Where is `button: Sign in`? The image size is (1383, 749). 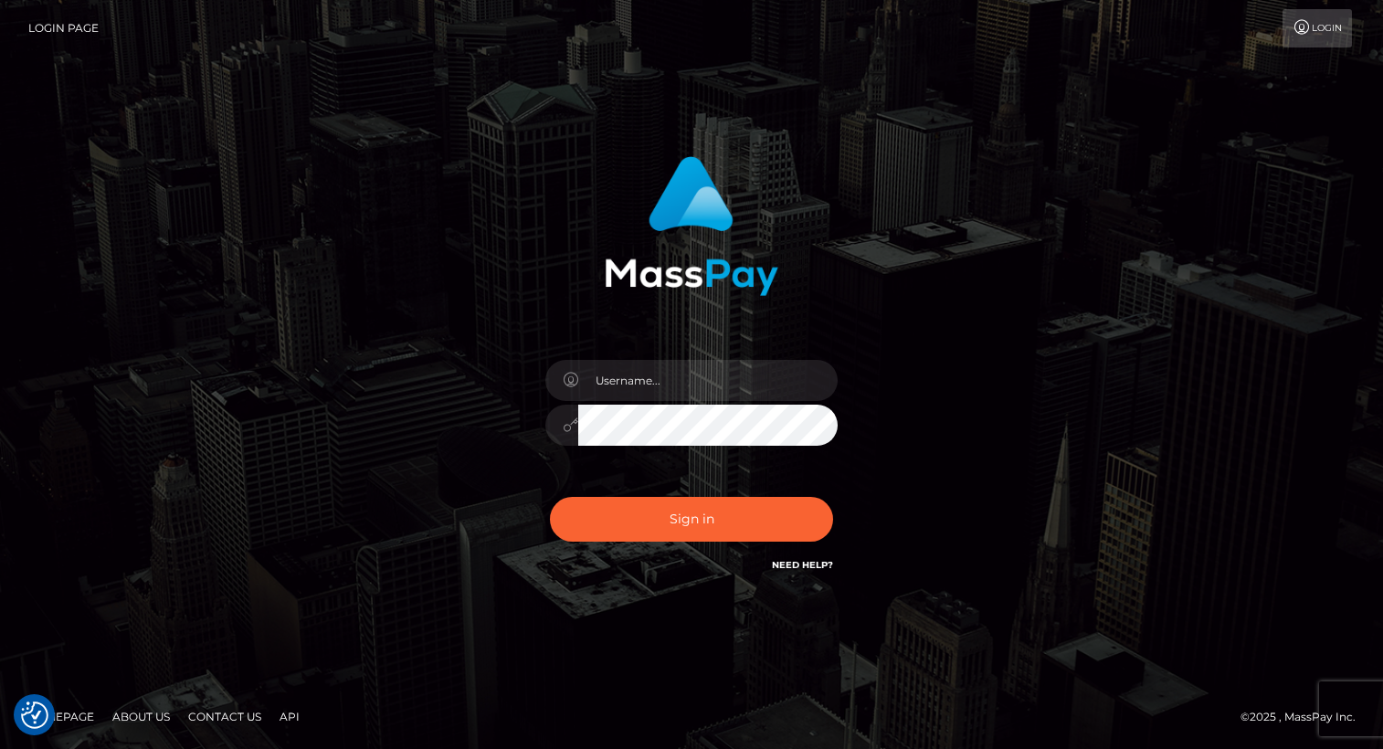 button: Sign in is located at coordinates (691, 519).